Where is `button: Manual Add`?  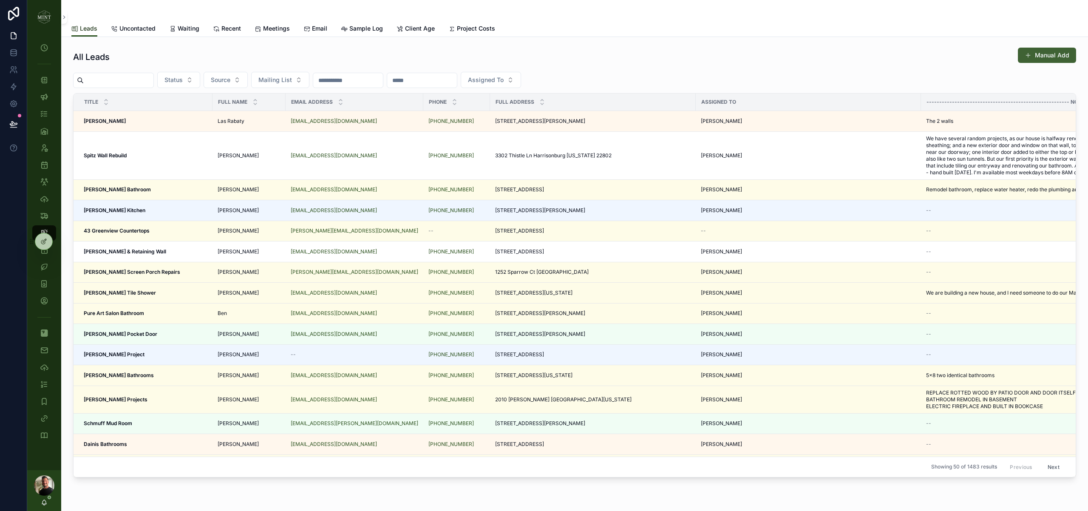
button: Manual Add is located at coordinates (1047, 55).